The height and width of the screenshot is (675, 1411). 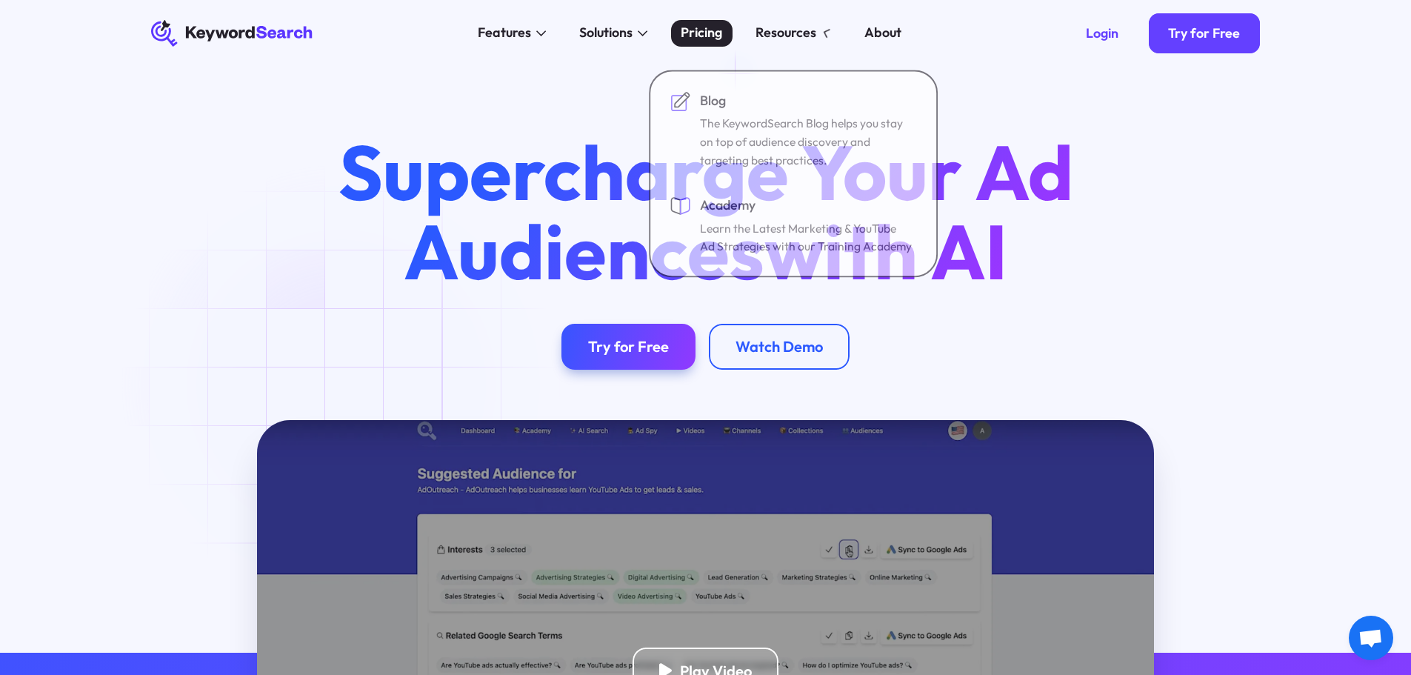 I want to click on div: Features, so click(x=504, y=33).